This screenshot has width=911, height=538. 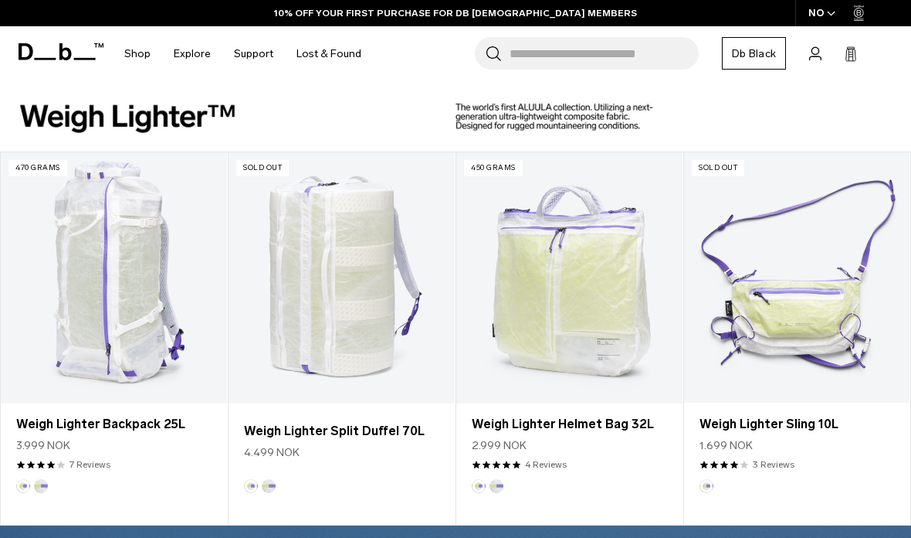 What do you see at coordinates (43, 445) in the screenshot?
I see `span: 3.999 NOK` at bounding box center [43, 445].